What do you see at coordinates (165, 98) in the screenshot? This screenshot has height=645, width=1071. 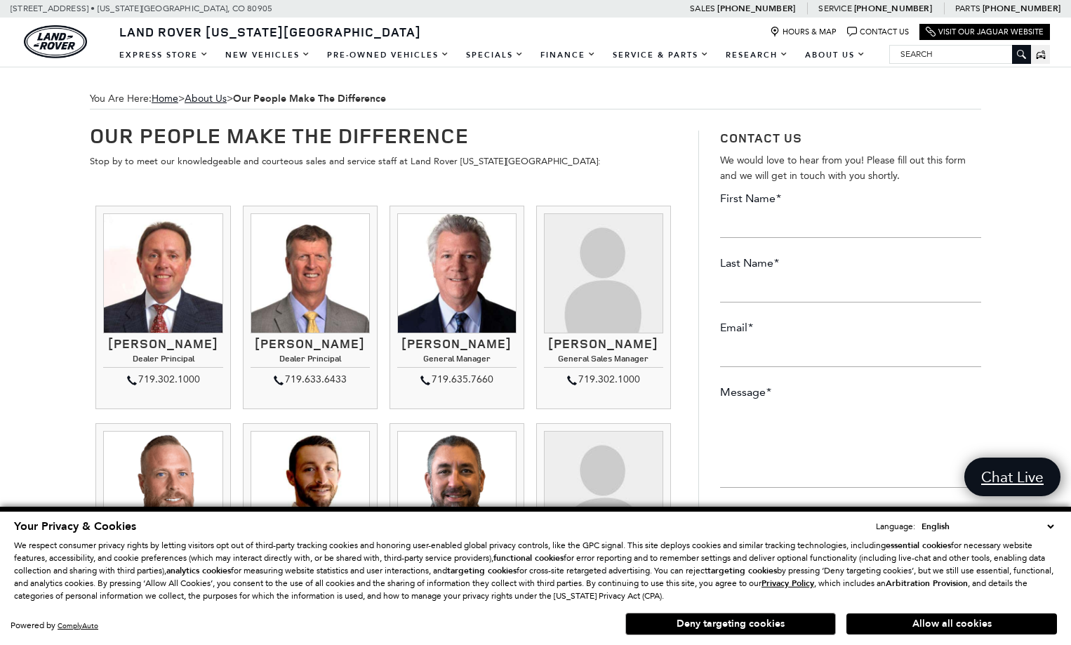 I see `a: Home` at bounding box center [165, 98].